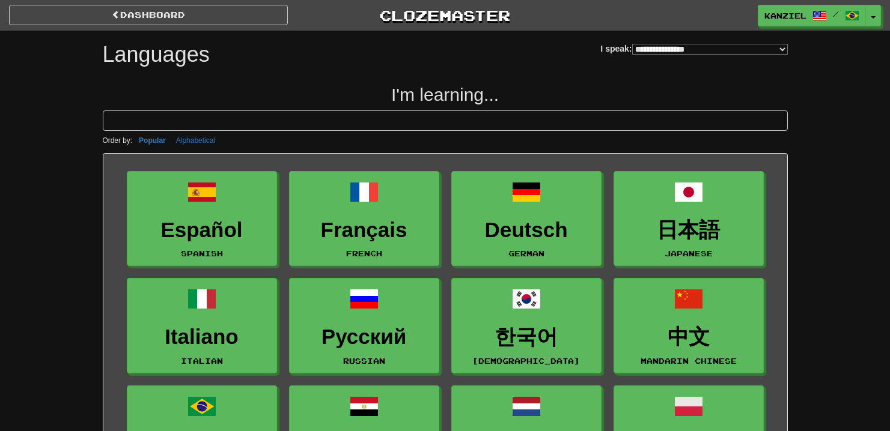 The height and width of the screenshot is (431, 890). What do you see at coordinates (364, 230) in the screenshot?
I see `h3: Français` at bounding box center [364, 230].